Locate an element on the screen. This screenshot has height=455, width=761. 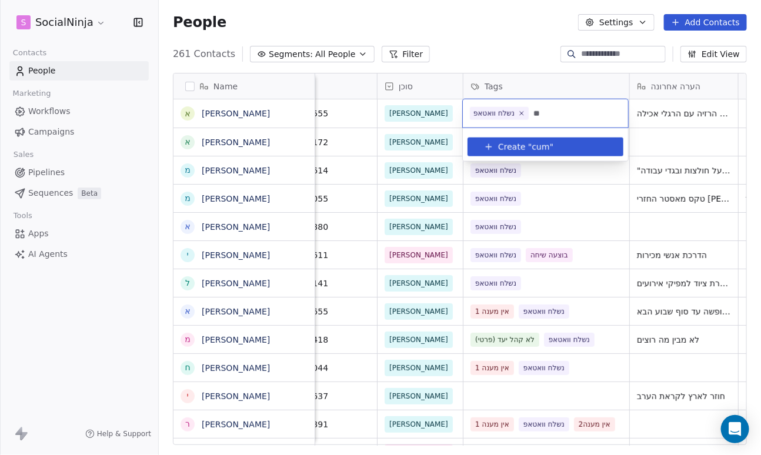
div: נשלח וואטאפ is located at coordinates (494, 114).